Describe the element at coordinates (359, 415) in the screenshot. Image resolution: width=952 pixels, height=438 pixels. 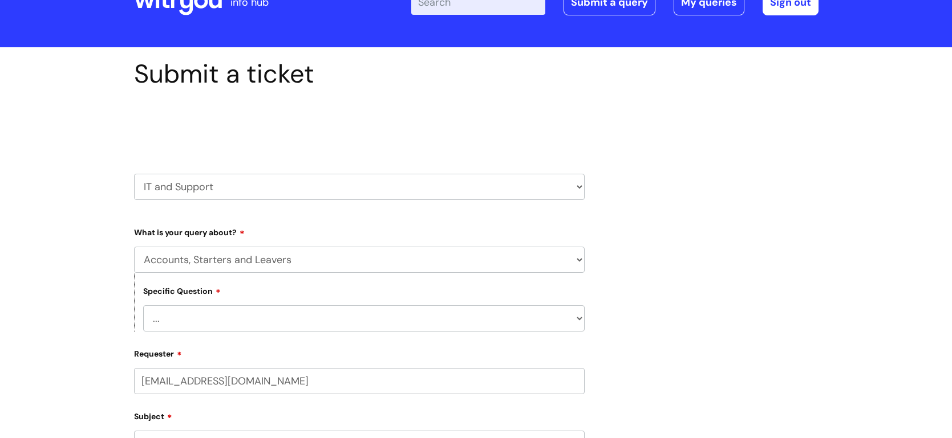
I see `label: Subject` at that location.